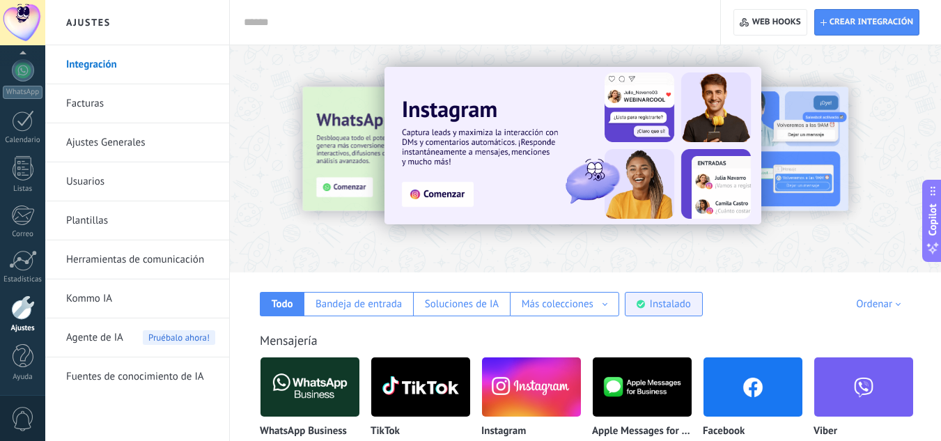  Describe the element at coordinates (359, 304) in the screenshot. I see `div: Bandeja de entrada` at that location.